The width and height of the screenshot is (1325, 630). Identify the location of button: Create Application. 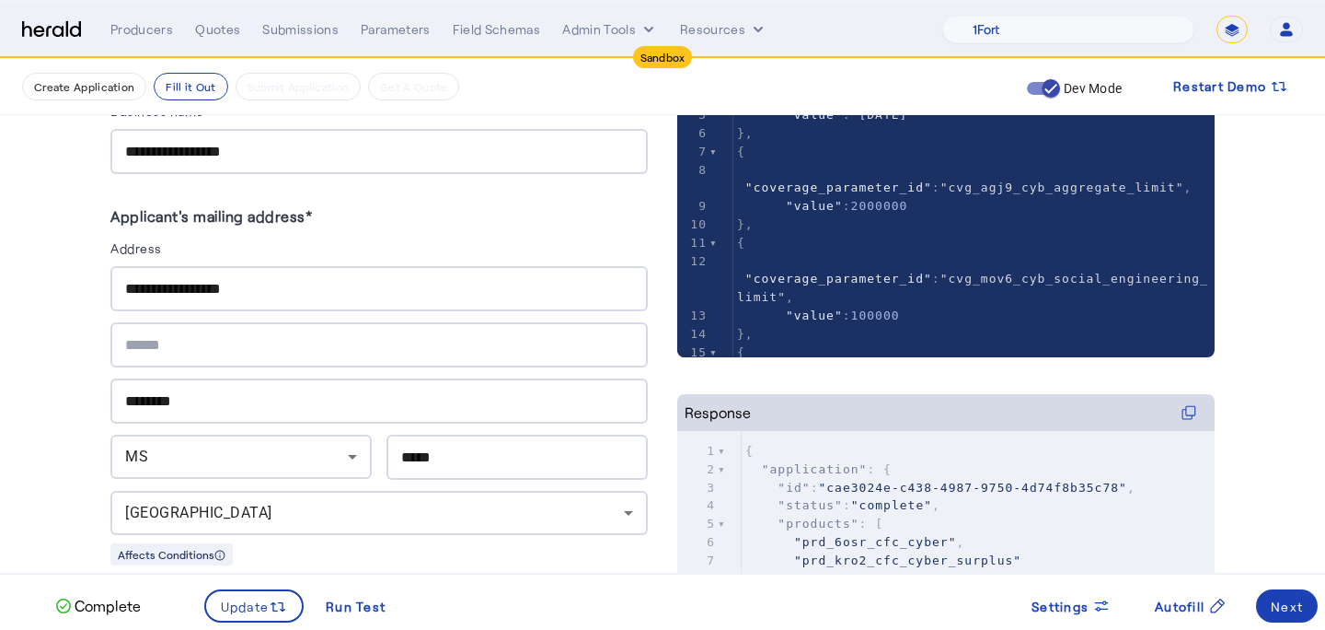
(84, 87).